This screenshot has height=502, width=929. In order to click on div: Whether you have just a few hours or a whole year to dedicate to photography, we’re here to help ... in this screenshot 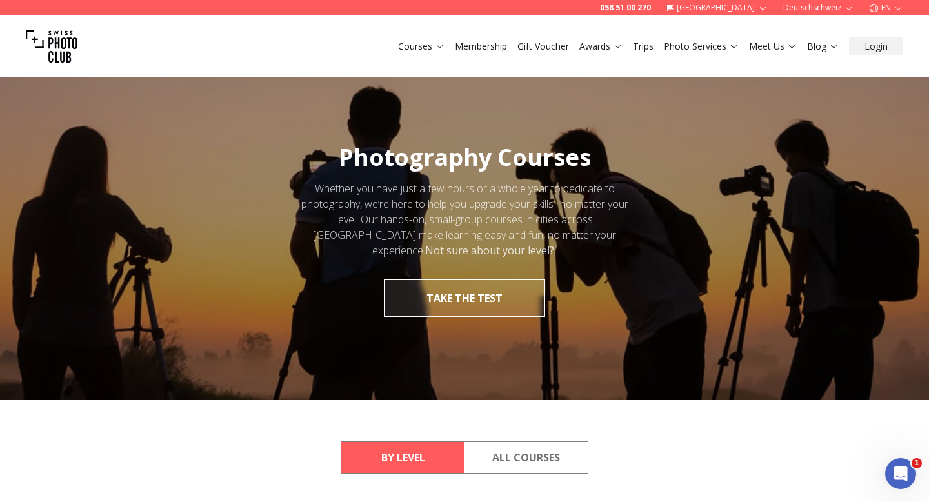, I will do `click(464, 219)`.